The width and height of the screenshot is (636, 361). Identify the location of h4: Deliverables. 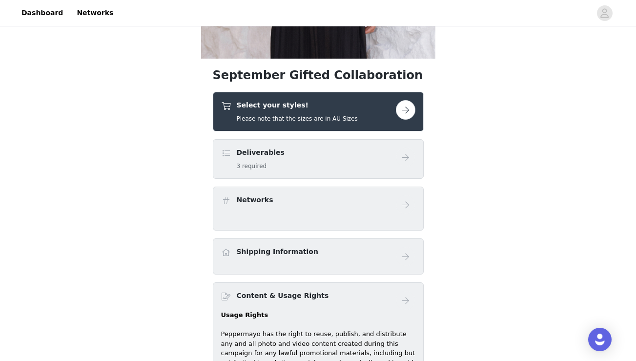
(261, 152).